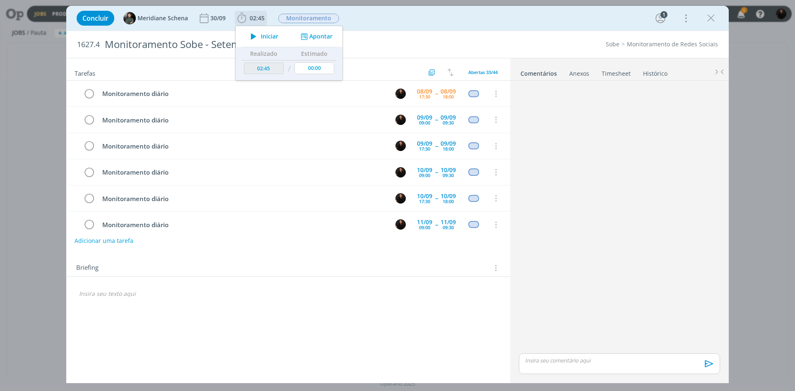 The width and height of the screenshot is (795, 391). I want to click on a: Monitoramento de Redes Sociais, so click(673, 44).